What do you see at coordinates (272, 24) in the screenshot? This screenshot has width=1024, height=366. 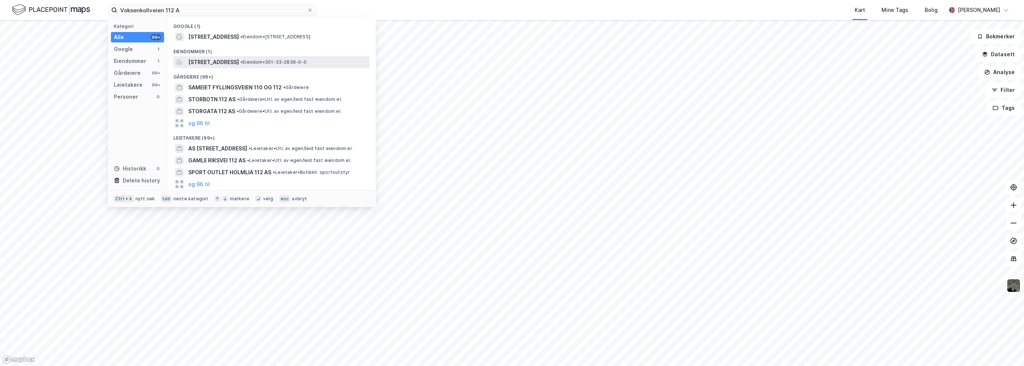 I see `div: Google (1)` at bounding box center [272, 24].